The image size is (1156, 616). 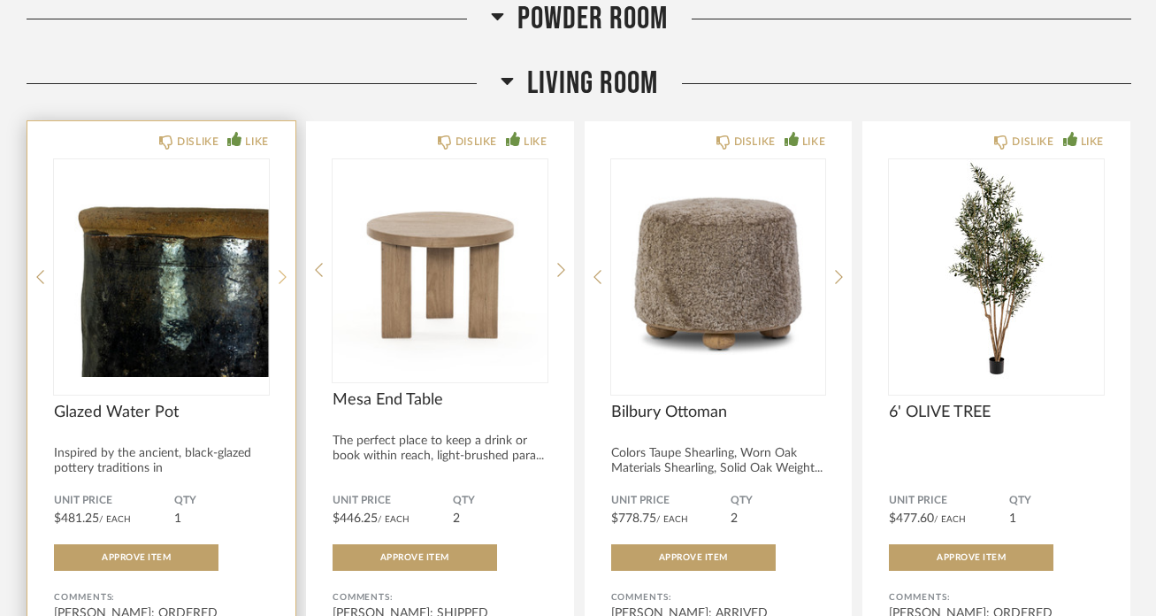 What do you see at coordinates (718, 461) in the screenshot?
I see `div: Colors Taupe Shearling, Worn Oak Materials Shearling, Solid Oak Weight...` at bounding box center [718, 461].